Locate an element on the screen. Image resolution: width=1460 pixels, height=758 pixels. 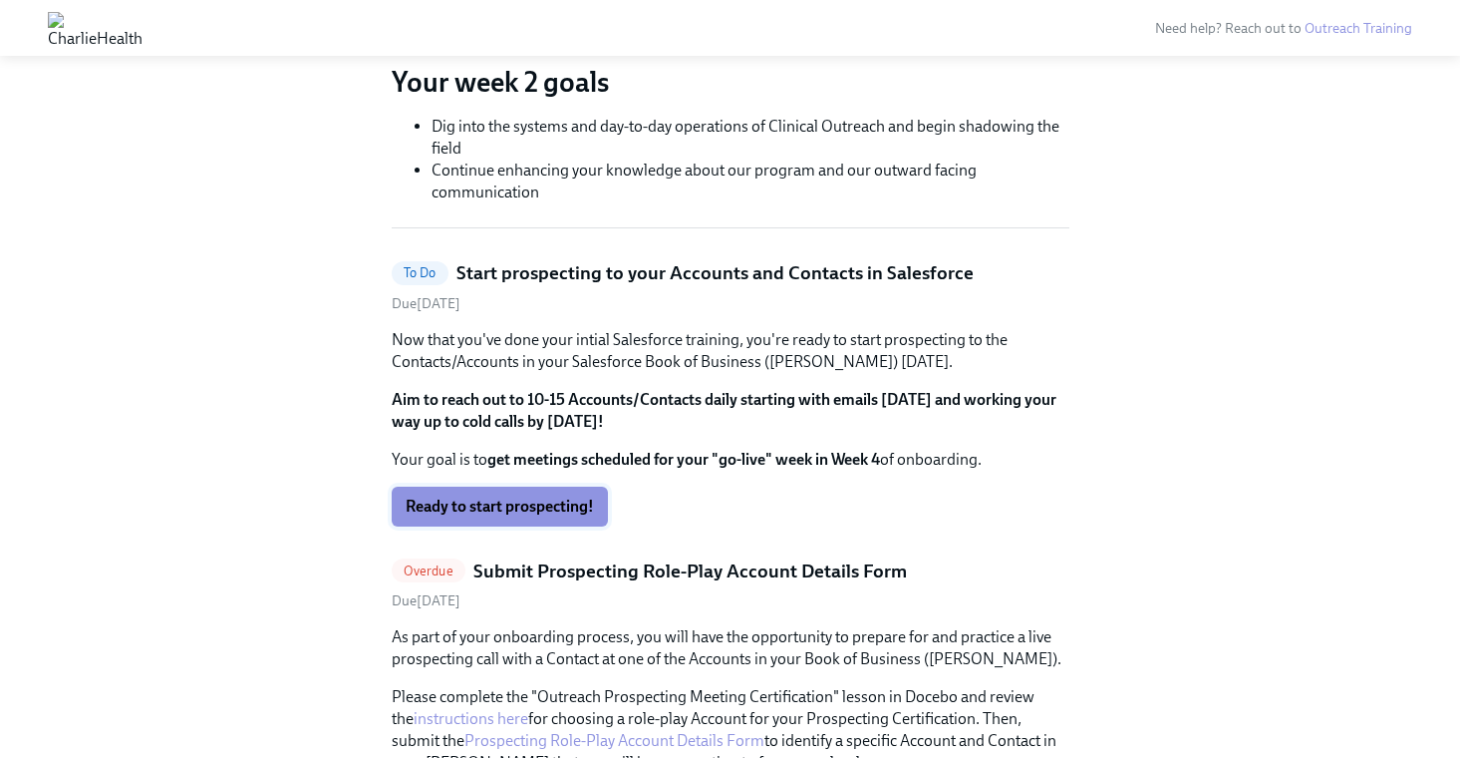
span: Need help? Reach out to is located at coordinates (1284, 28).